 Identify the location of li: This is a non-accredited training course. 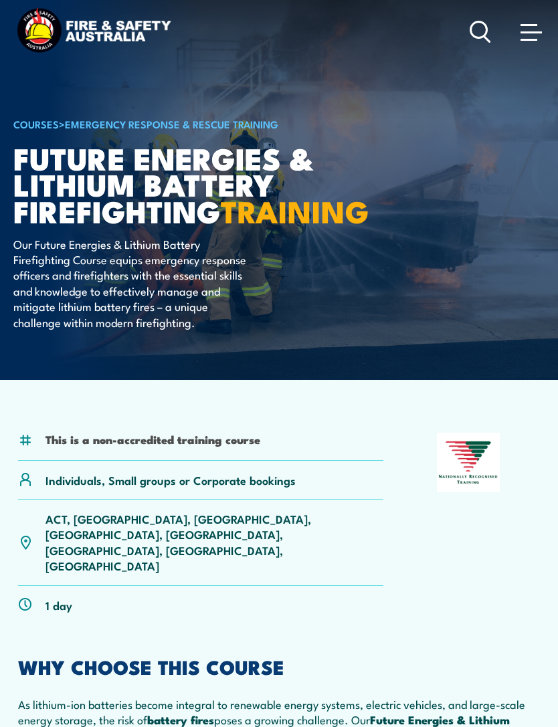
(152, 439).